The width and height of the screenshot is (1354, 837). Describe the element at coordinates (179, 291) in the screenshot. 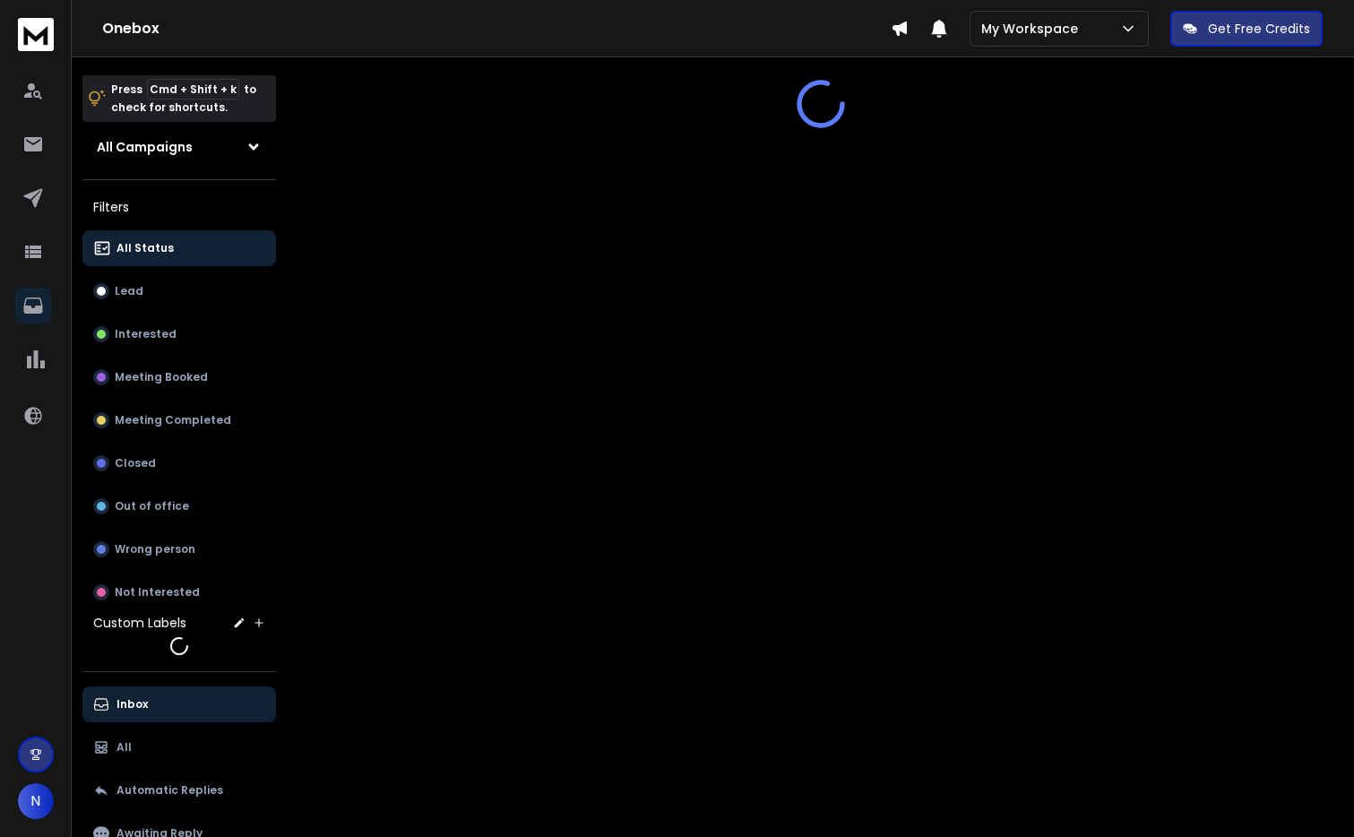

I see `button: Lead` at that location.